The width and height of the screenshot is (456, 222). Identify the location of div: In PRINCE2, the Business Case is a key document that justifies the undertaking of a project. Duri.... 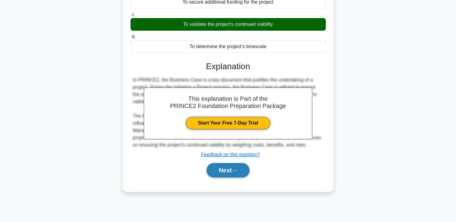
(228, 113).